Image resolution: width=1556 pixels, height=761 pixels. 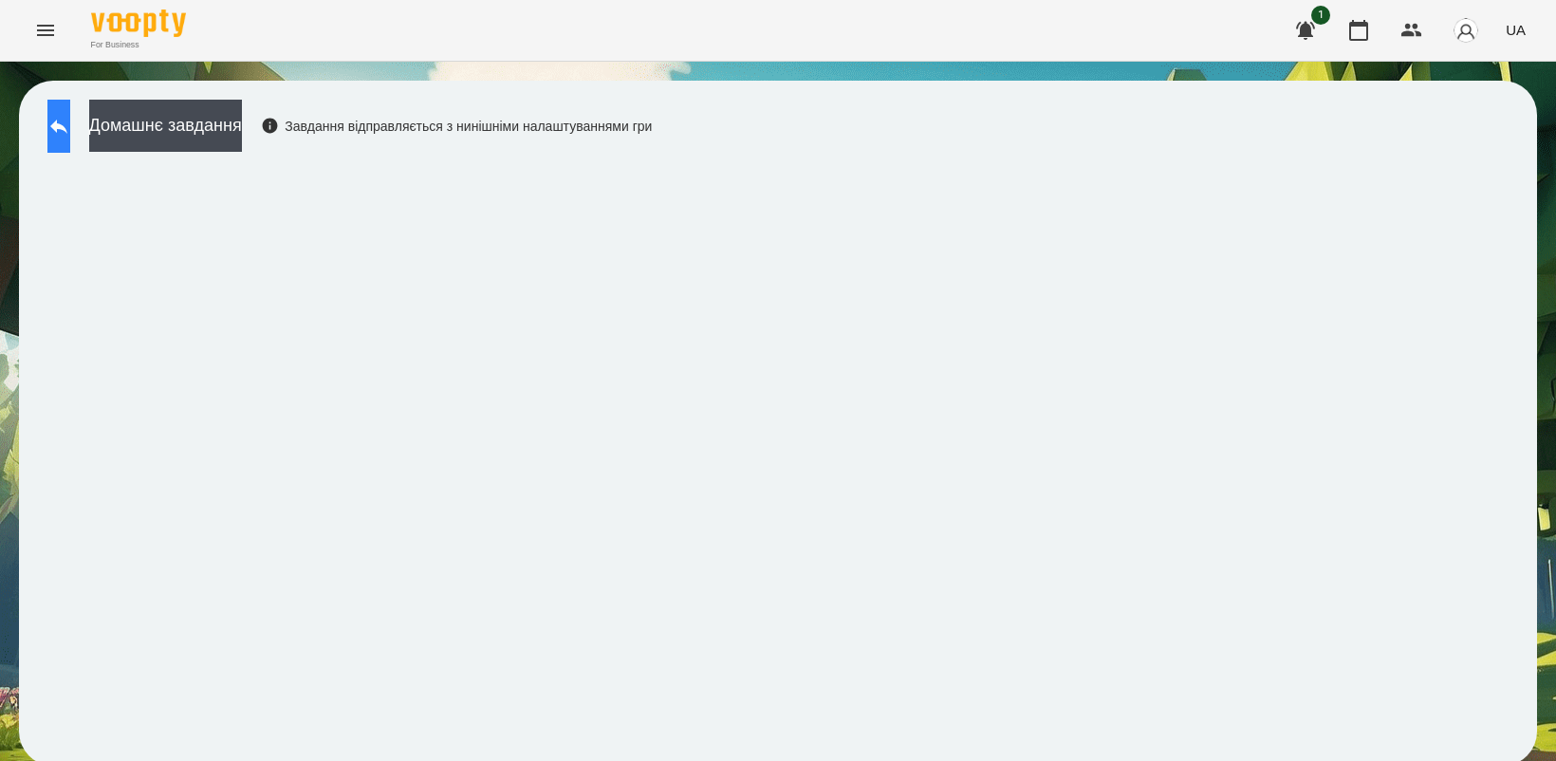 What do you see at coordinates (46, 30) in the screenshot?
I see `button: Menu` at bounding box center [46, 30].